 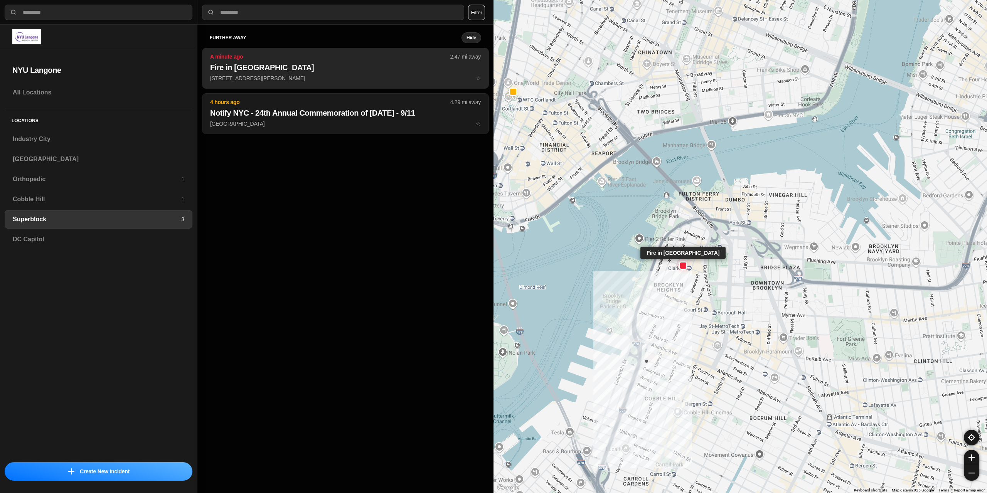 I want to click on button: zoom-in, so click(x=971, y=457).